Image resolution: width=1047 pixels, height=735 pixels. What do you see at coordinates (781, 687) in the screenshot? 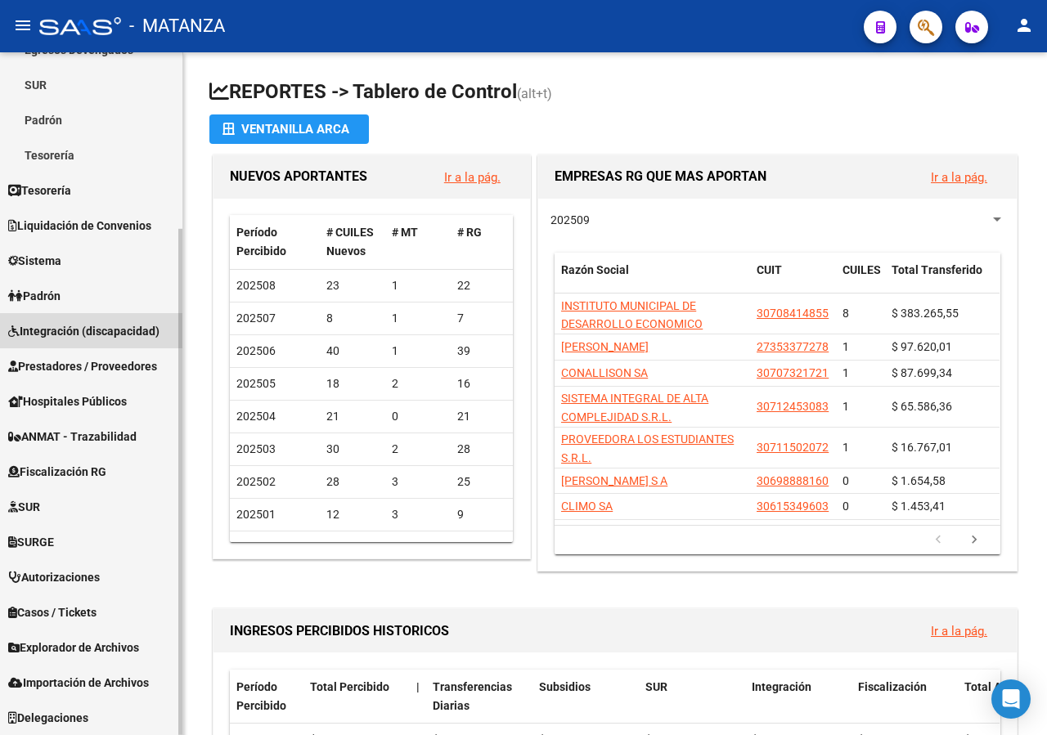
I see `span: Integración` at bounding box center [781, 687].